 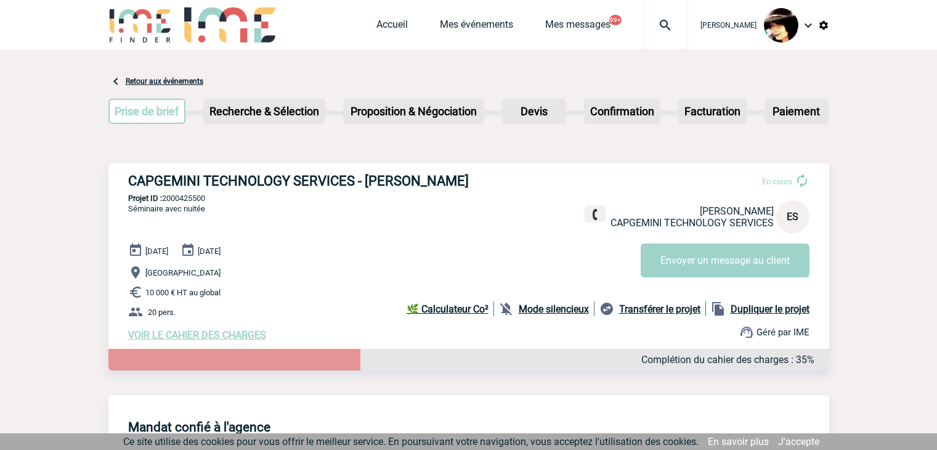 What do you see at coordinates (199, 427) in the screenshot?
I see `h4: Mandat confié à l'agence` at bounding box center [199, 427].